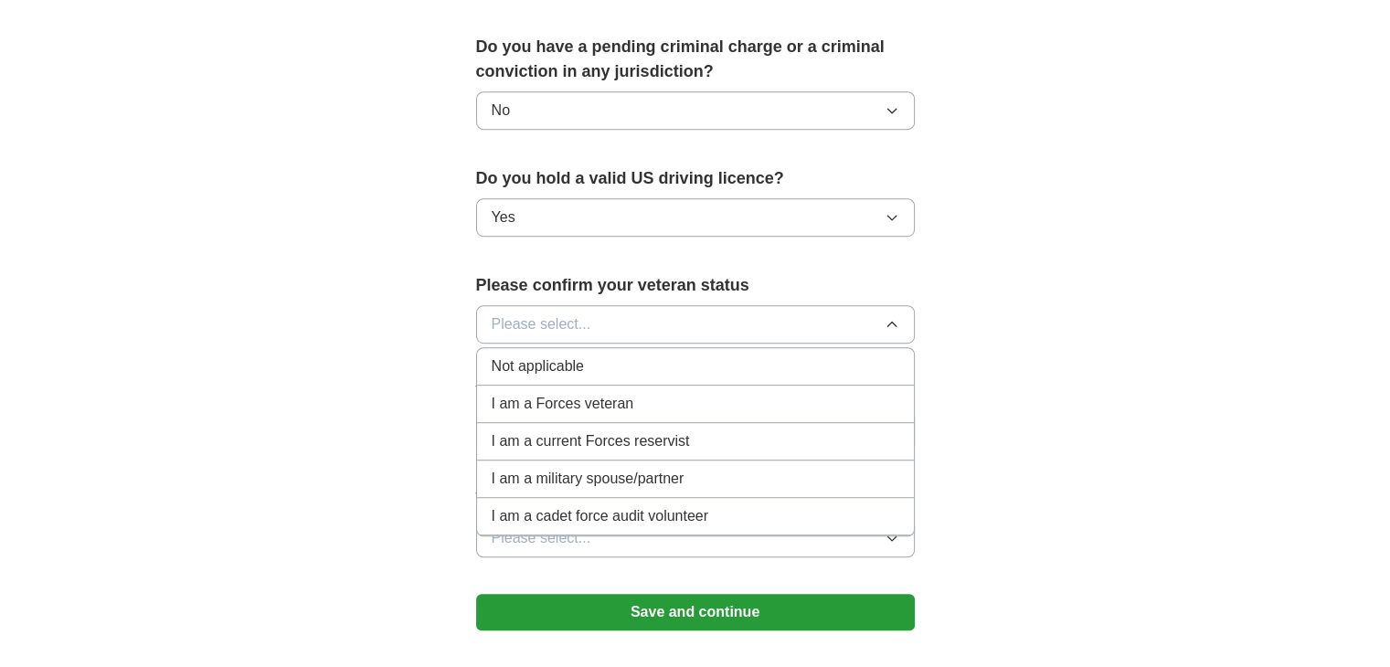  What do you see at coordinates (501, 111) in the screenshot?
I see `span: No` at bounding box center [501, 111].